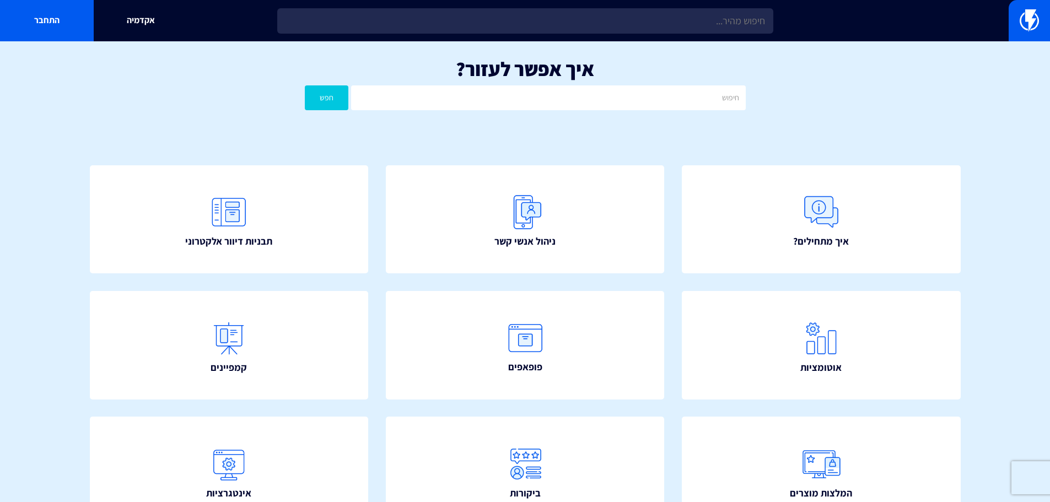 The width and height of the screenshot is (1050, 502). I want to click on a: פופאפים, so click(525, 345).